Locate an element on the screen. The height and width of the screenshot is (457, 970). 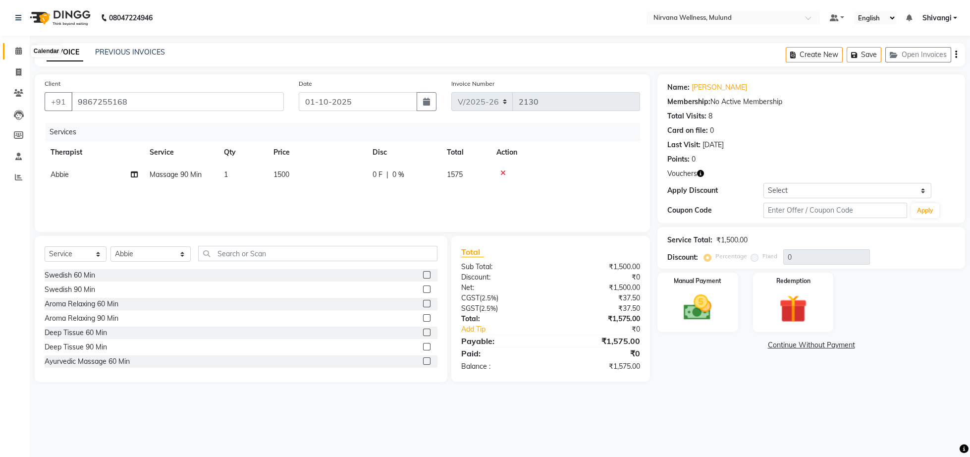
span: 0 F is located at coordinates (378, 174).